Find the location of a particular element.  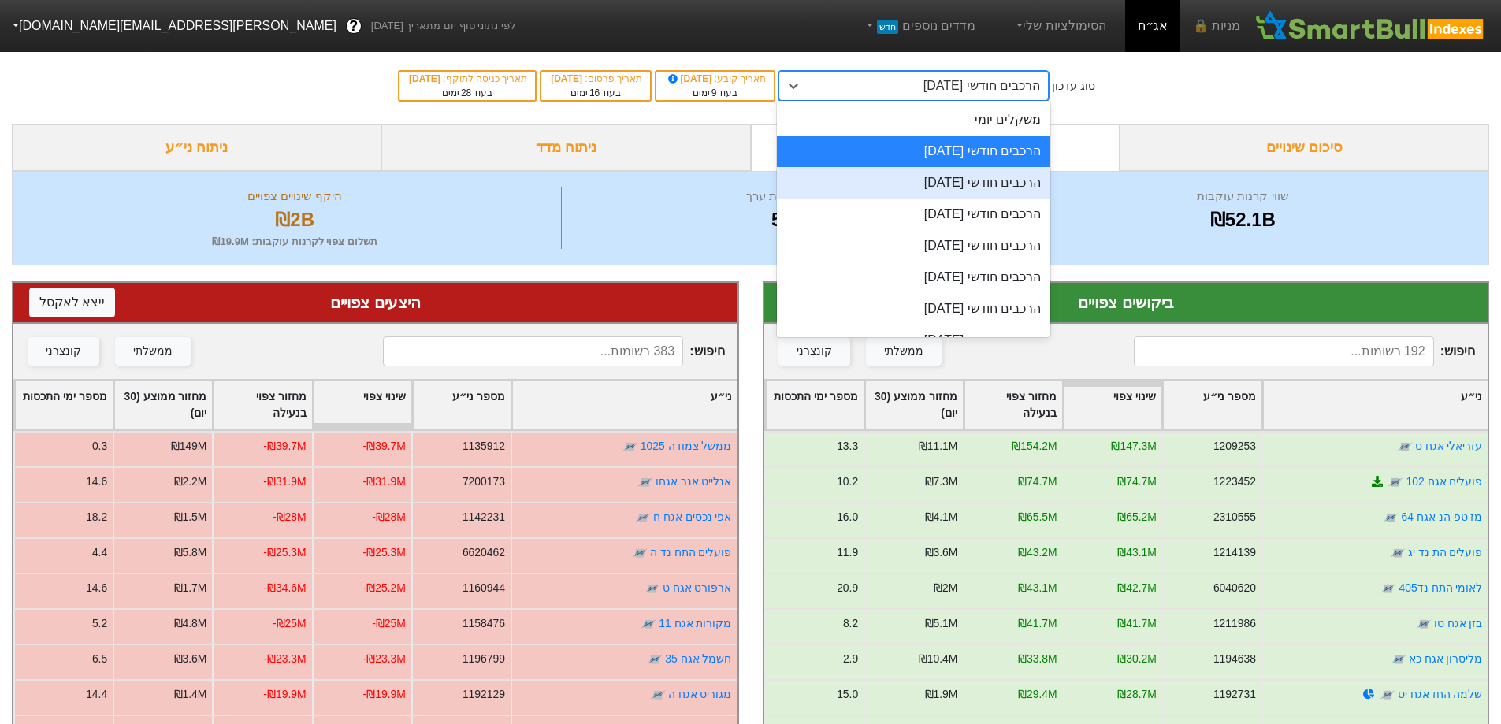

button: ממשלתי is located at coordinates (153, 352).